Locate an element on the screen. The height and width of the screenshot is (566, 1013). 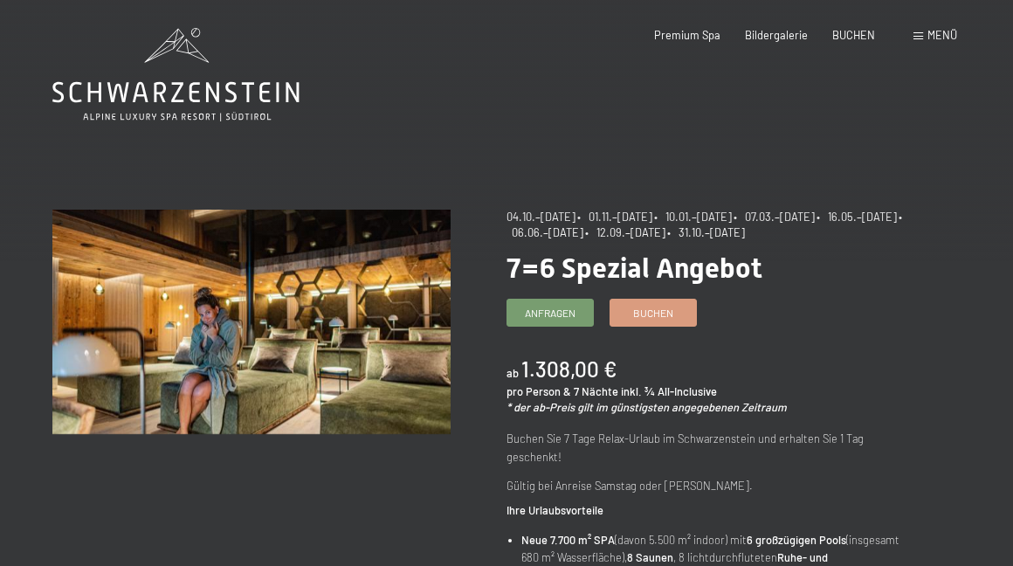
span: Menü is located at coordinates (942, 35).